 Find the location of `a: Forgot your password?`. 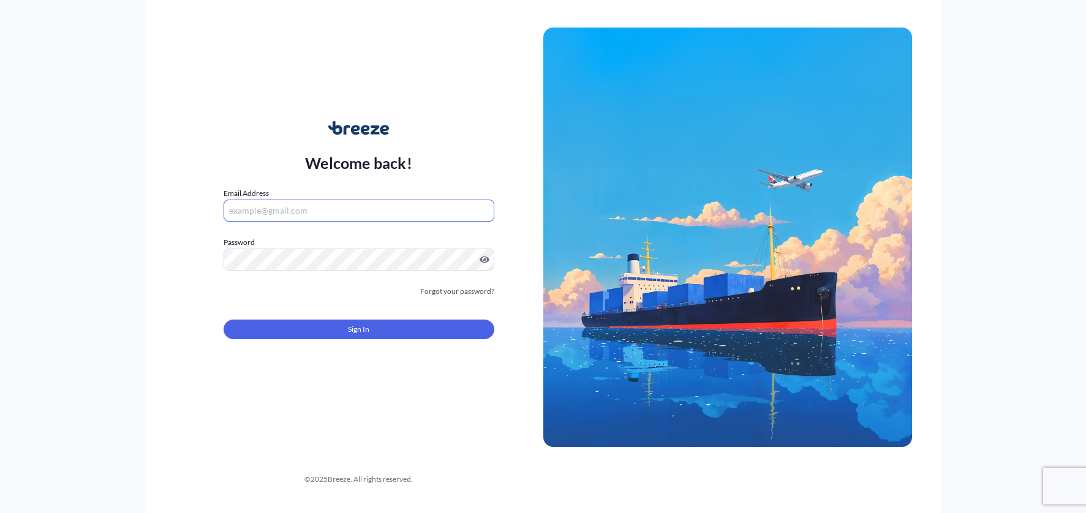

a: Forgot your password? is located at coordinates (457, 292).